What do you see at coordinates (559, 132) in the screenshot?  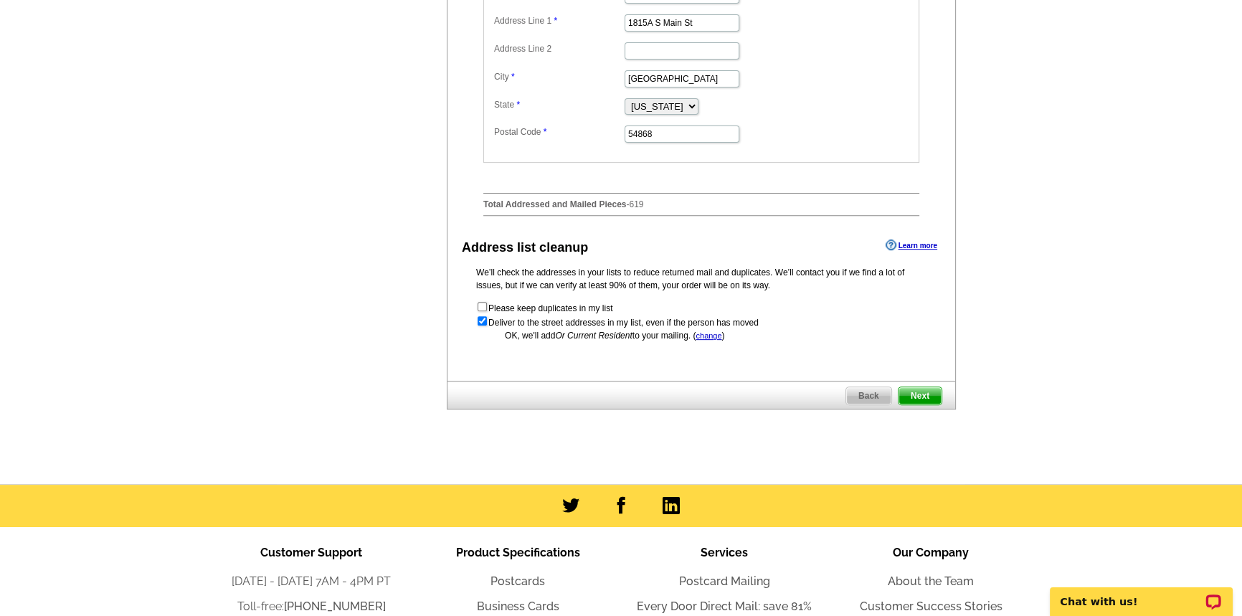 I see `label: Postal Code` at bounding box center [559, 132].